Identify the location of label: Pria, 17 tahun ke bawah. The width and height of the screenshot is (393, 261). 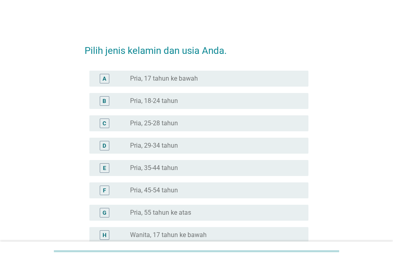
(164, 79).